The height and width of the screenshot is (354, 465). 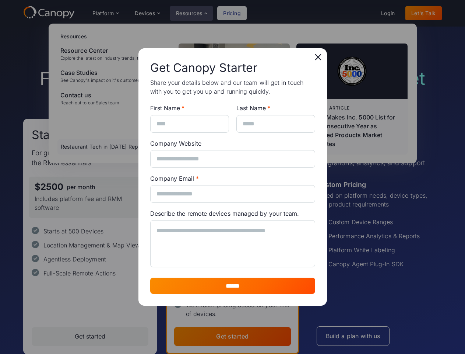 What do you see at coordinates (225, 213) in the screenshot?
I see `span: Describe the remote devices managed by your team.` at bounding box center [225, 213].